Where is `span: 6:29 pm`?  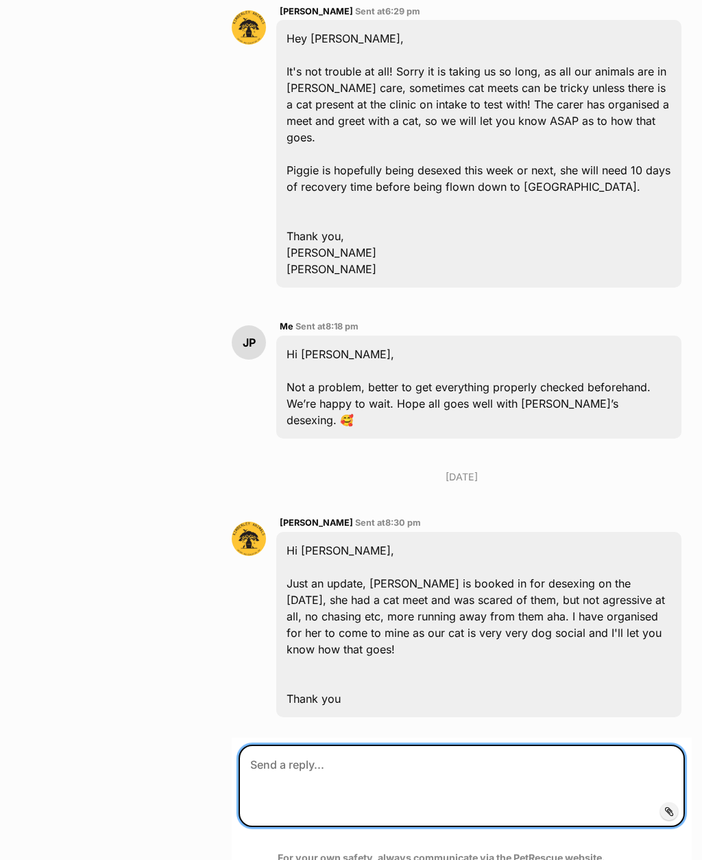
span: 6:29 pm is located at coordinates (403, 11).